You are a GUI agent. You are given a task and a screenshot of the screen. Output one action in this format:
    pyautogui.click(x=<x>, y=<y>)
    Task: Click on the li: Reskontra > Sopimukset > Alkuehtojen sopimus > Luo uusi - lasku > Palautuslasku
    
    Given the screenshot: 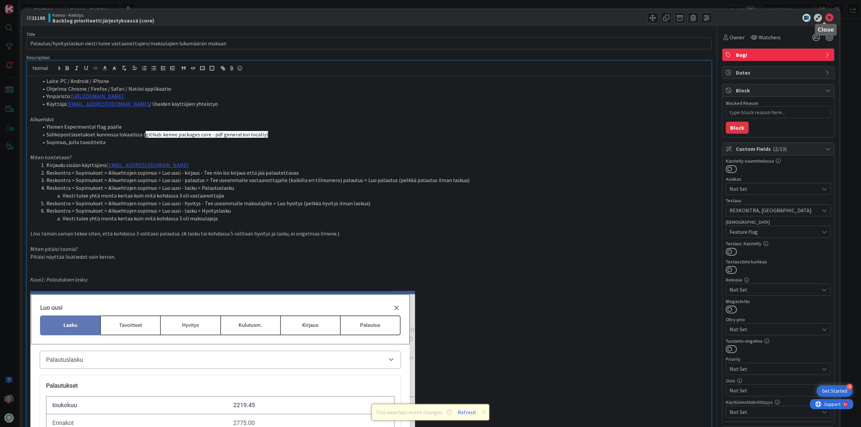 What is the action you would take?
    pyautogui.click(x=373, y=188)
    